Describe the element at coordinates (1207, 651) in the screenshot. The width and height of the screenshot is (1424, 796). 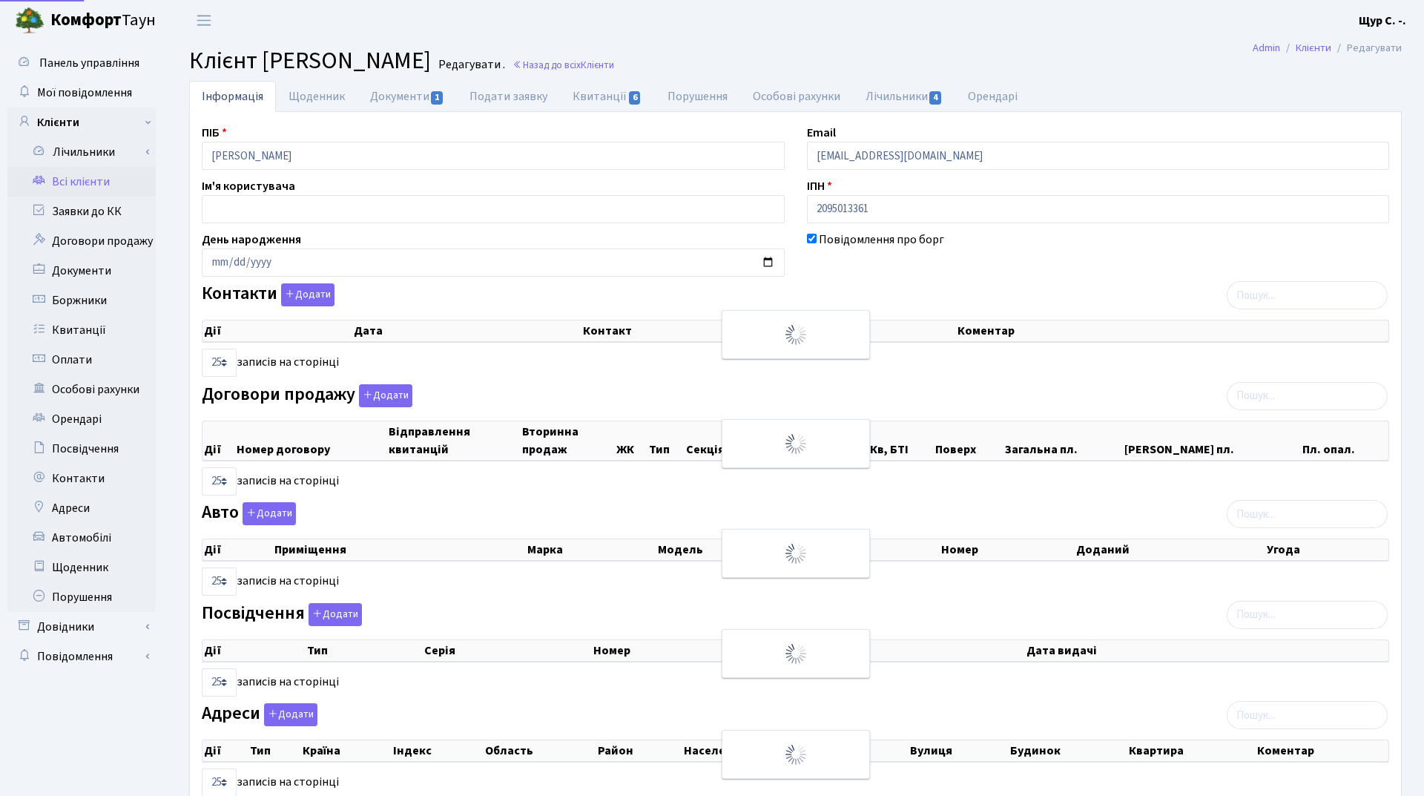
I see `th: Дата видачі` at that location.